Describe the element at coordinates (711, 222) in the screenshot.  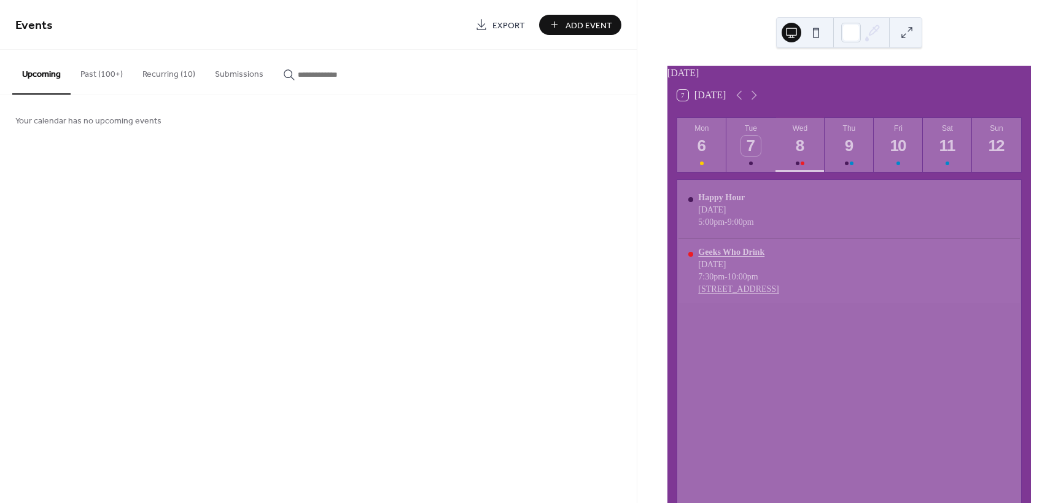
I see `span: 5:00pm` at that location.